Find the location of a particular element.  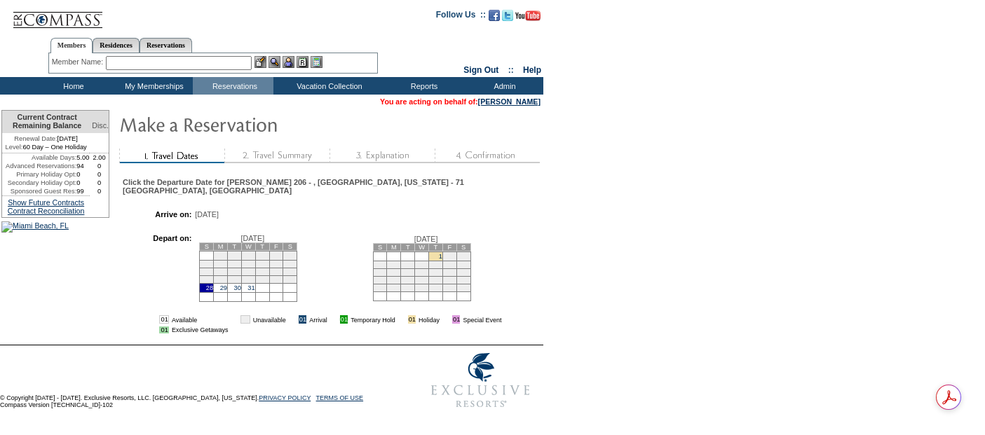

a: 30 is located at coordinates (237, 288).